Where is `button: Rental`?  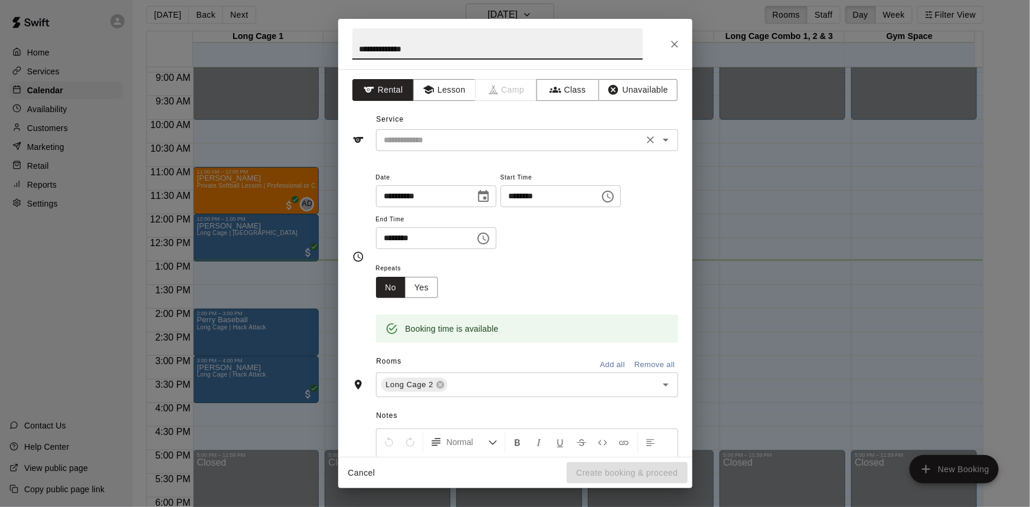 button: Rental is located at coordinates (383, 90).